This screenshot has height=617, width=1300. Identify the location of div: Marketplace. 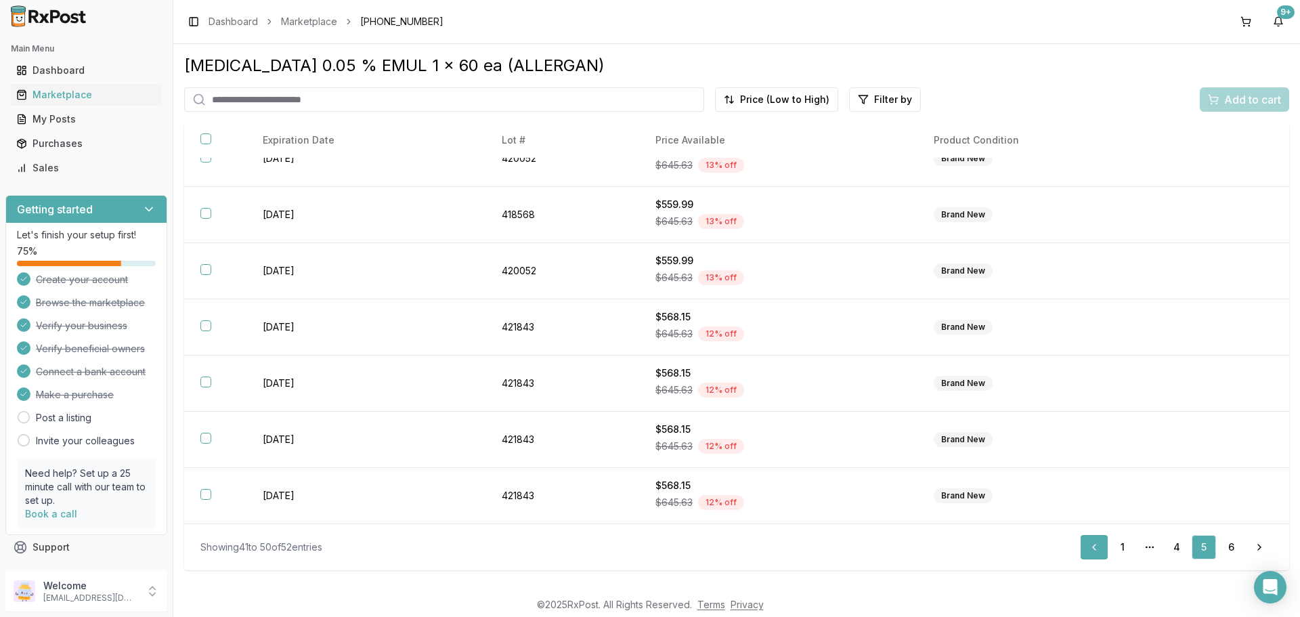
(86, 95).